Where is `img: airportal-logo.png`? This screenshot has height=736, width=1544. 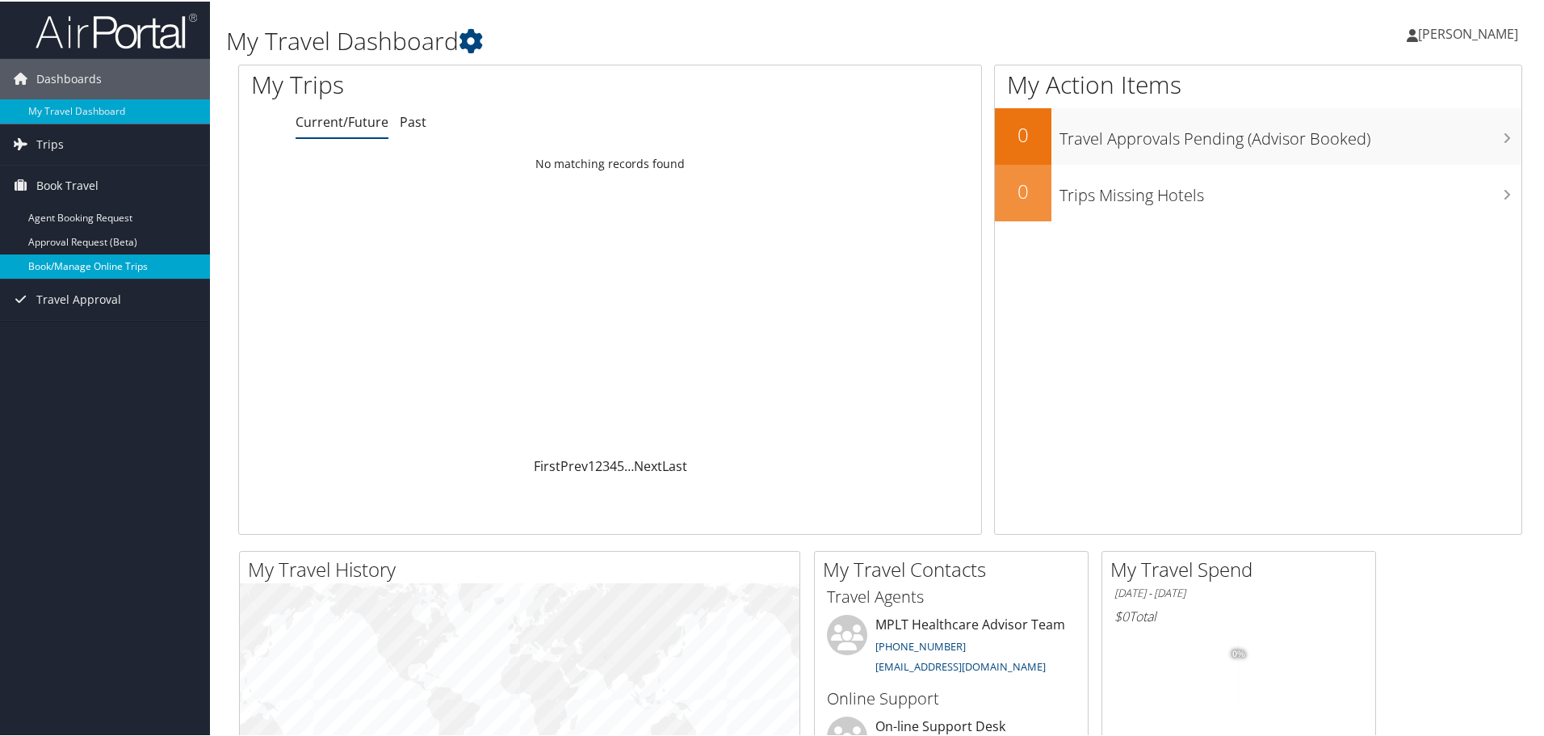 img: airportal-logo.png is located at coordinates (116, 29).